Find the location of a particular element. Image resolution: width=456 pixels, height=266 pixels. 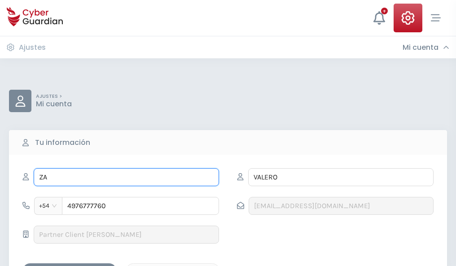

p: Mi cuenta is located at coordinates (54, 104).